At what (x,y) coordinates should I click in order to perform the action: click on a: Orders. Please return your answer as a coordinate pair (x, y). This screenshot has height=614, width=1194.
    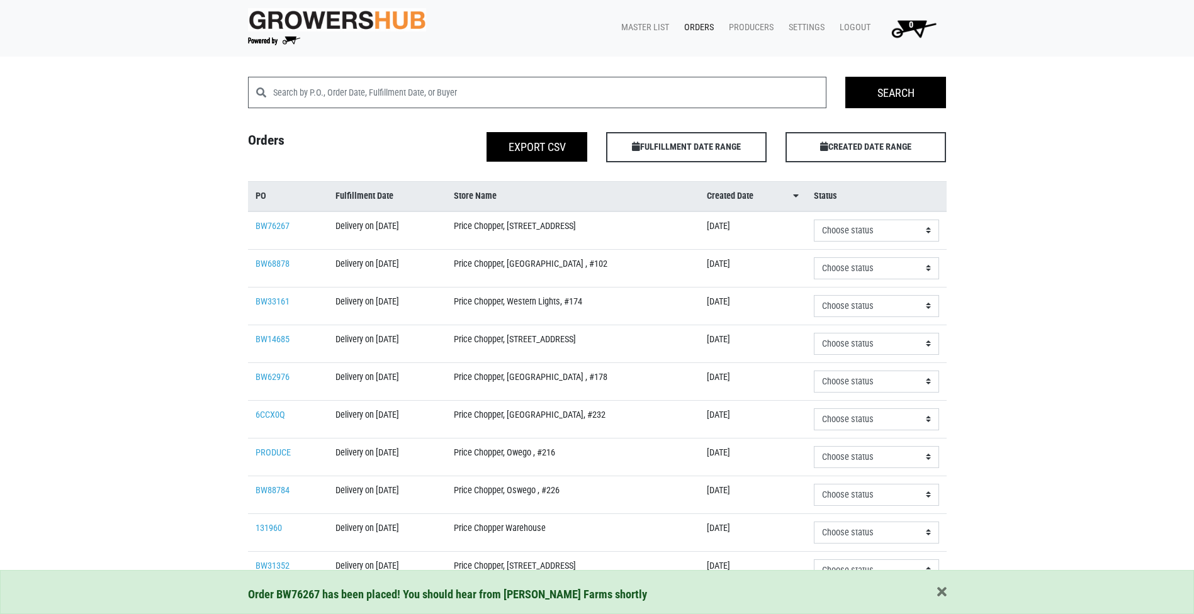
    Looking at the image, I should click on (696, 28).